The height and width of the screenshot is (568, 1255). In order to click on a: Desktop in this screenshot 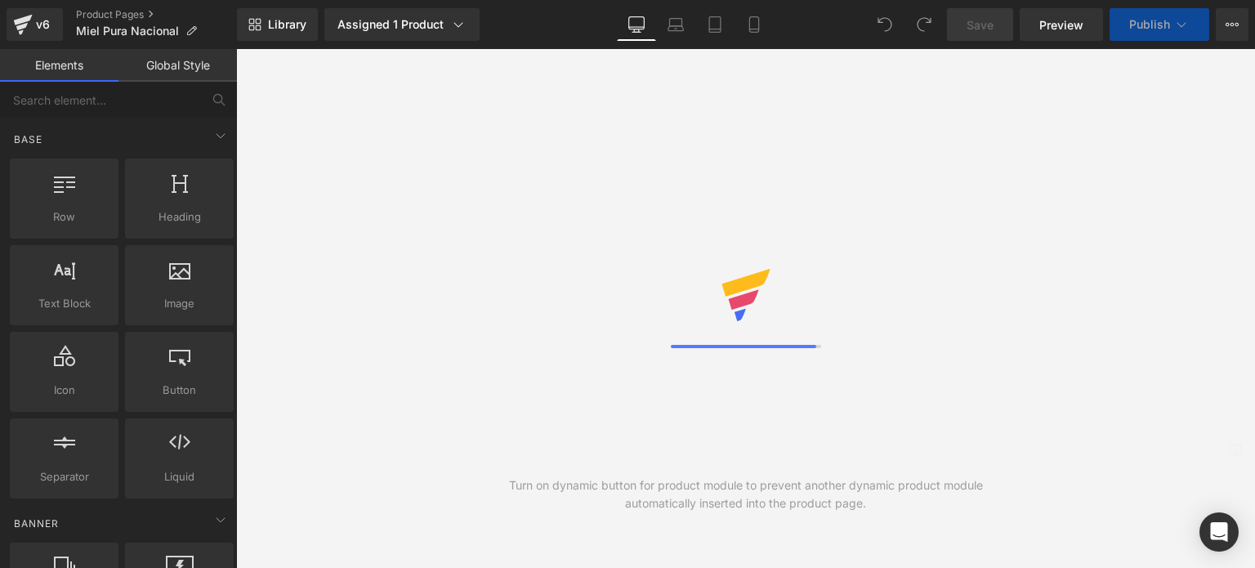, I will do `click(637, 25)`.